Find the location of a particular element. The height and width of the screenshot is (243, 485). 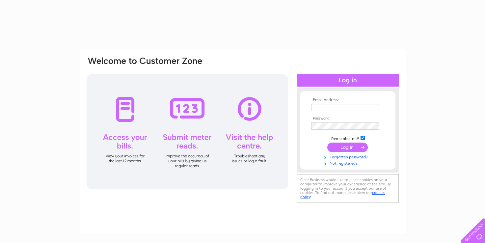

a: cookies policy is located at coordinates (343, 194).